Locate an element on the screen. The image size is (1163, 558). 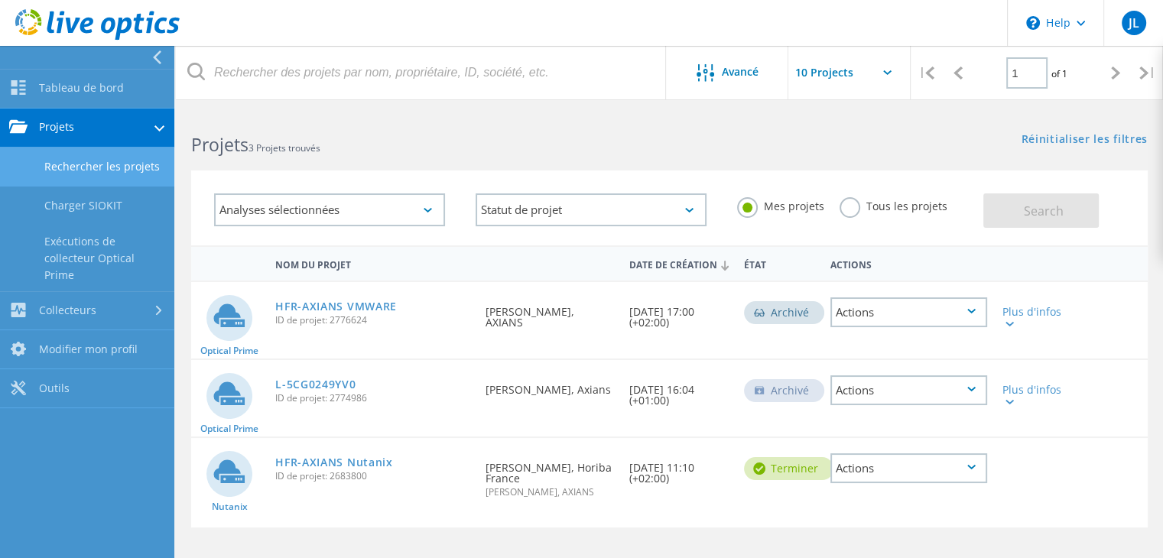
div: Statut de projet is located at coordinates (591, 210).